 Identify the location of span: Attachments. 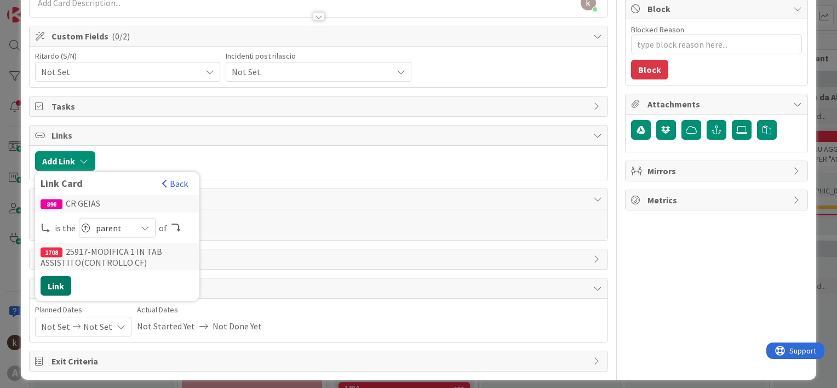
(718, 104).